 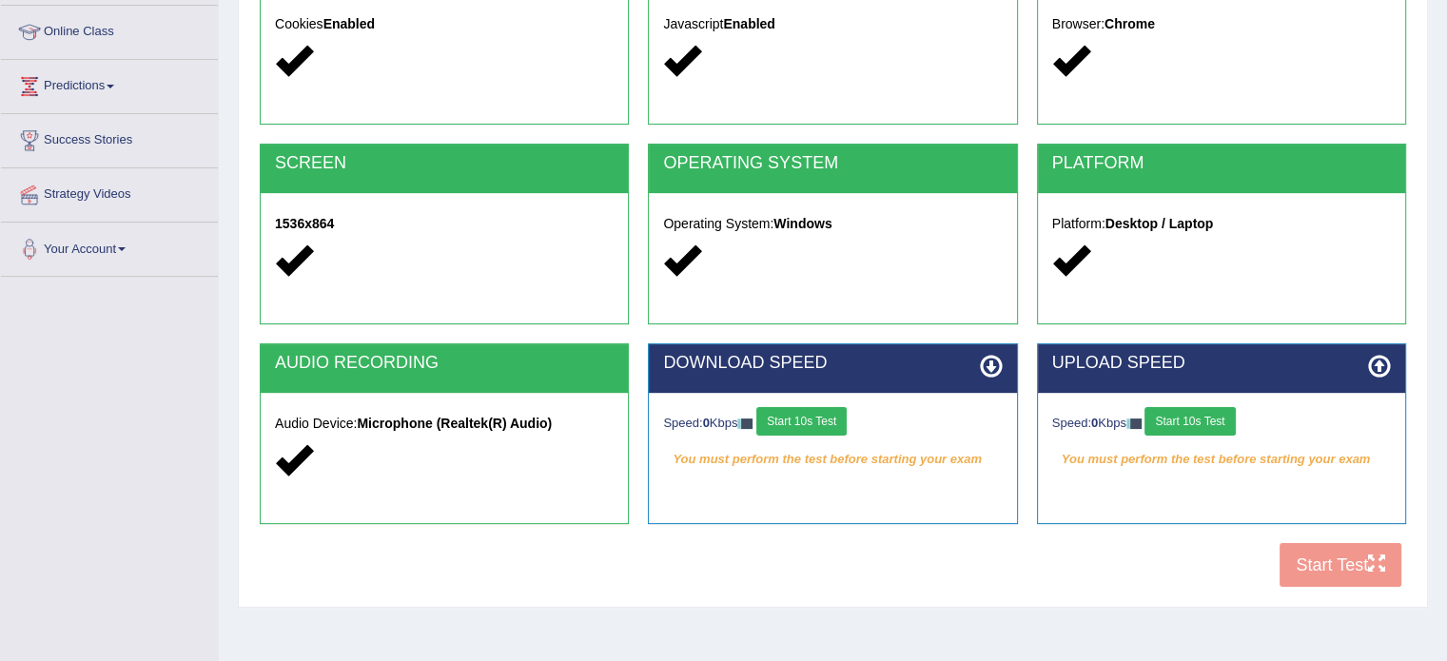 I want to click on h5: Javascript, so click(x=833, y=24).